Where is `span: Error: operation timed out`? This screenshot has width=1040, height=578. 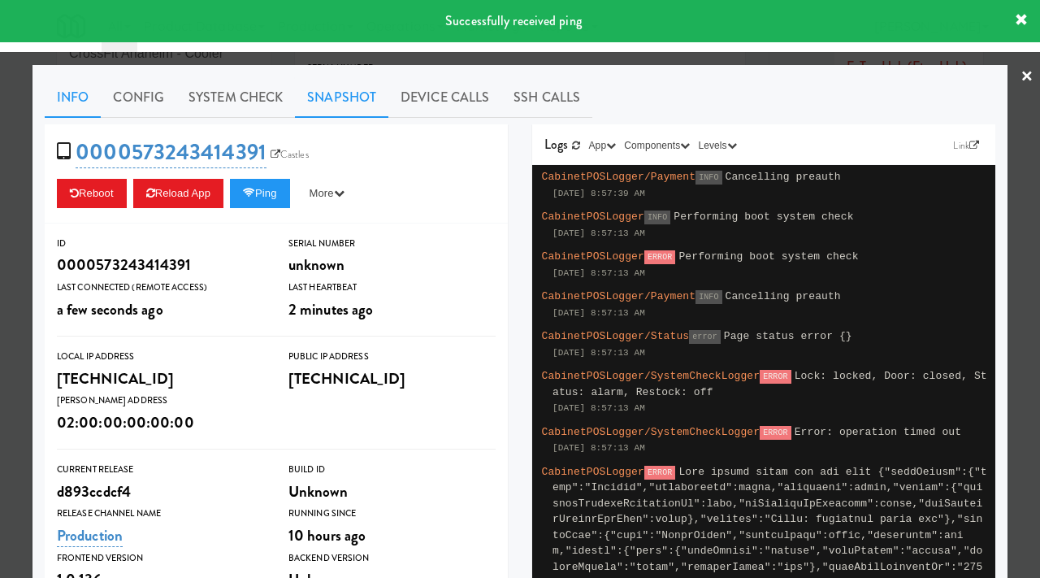 span: Error: operation timed out is located at coordinates (878, 432).